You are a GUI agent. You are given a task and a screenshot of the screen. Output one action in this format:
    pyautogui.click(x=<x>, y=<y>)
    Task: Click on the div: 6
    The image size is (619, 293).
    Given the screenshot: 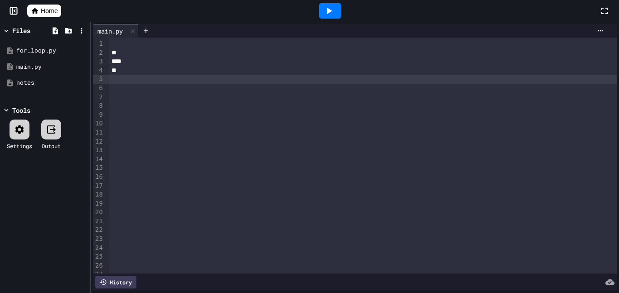 What is the action you would take?
    pyautogui.click(x=98, y=88)
    